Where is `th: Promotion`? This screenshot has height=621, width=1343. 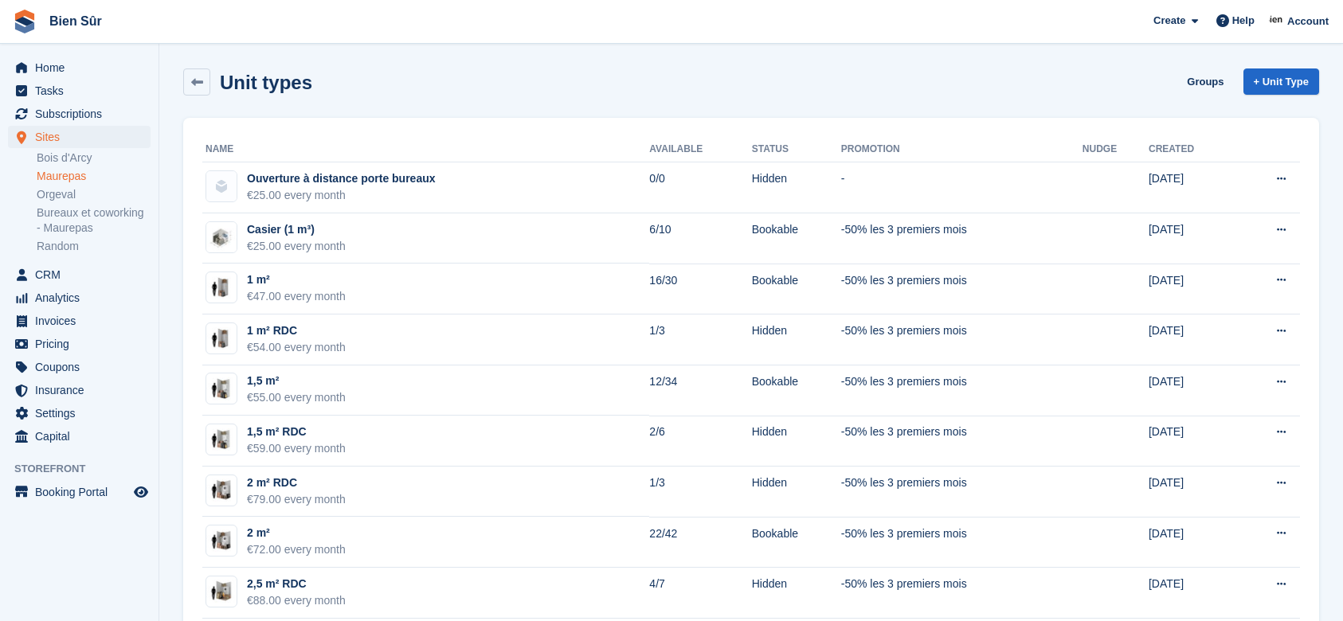 th: Promotion is located at coordinates (962, 150).